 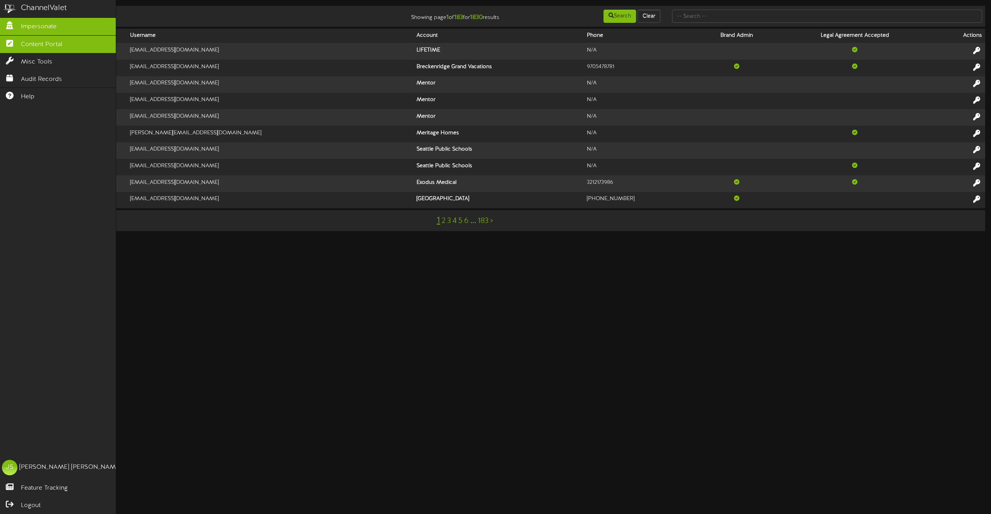 I want to click on th: Username, so click(x=270, y=36).